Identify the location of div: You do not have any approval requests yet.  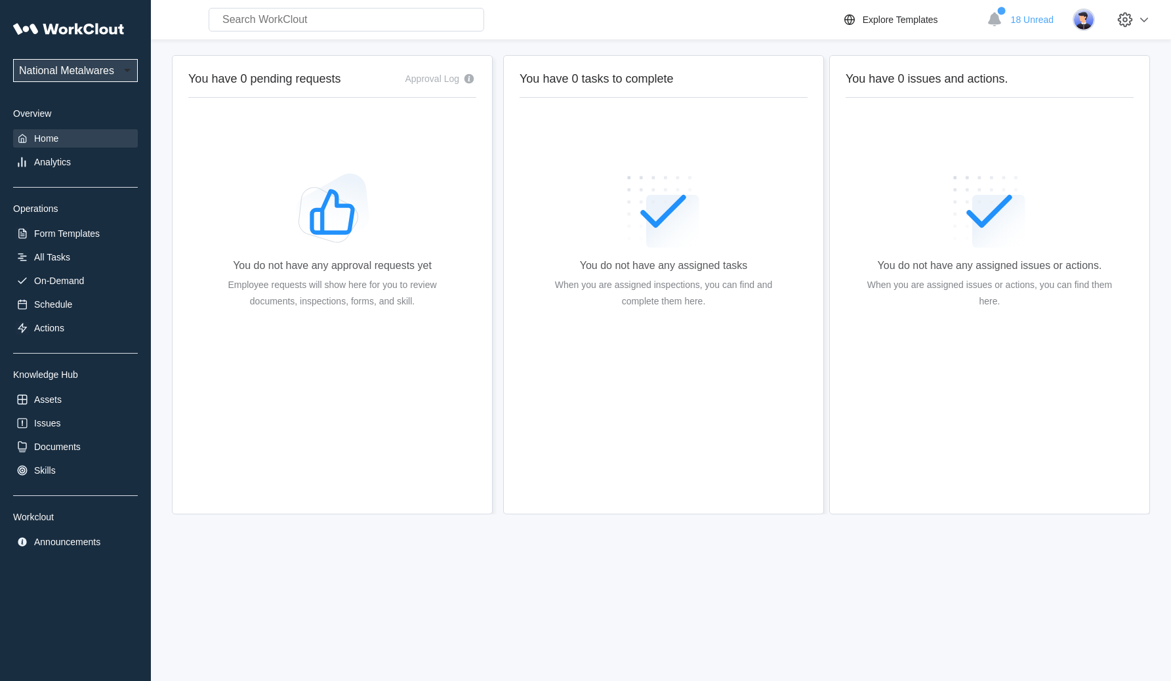
(332, 266).